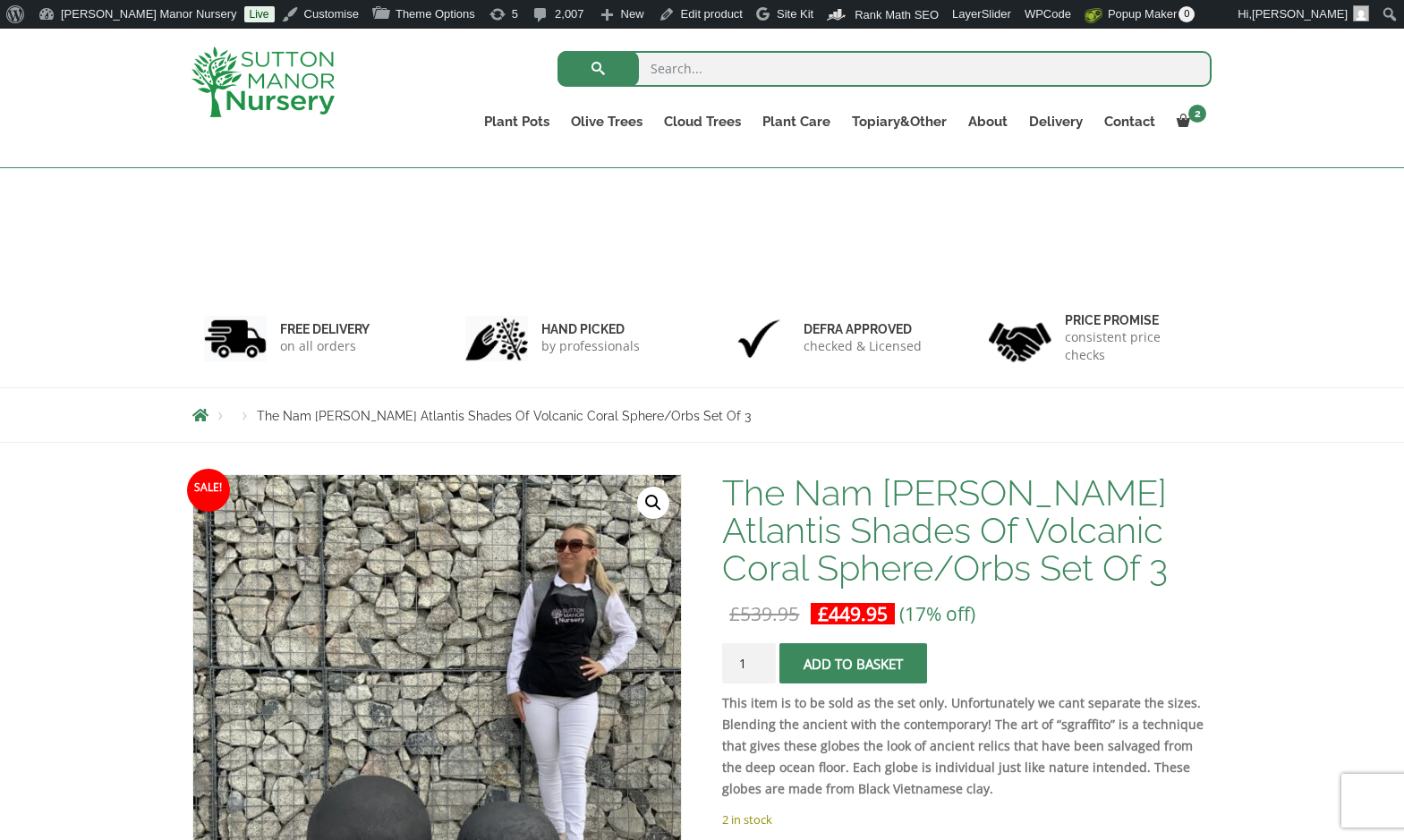 Image resolution: width=1404 pixels, height=840 pixels. I want to click on button: Add to basket, so click(853, 663).